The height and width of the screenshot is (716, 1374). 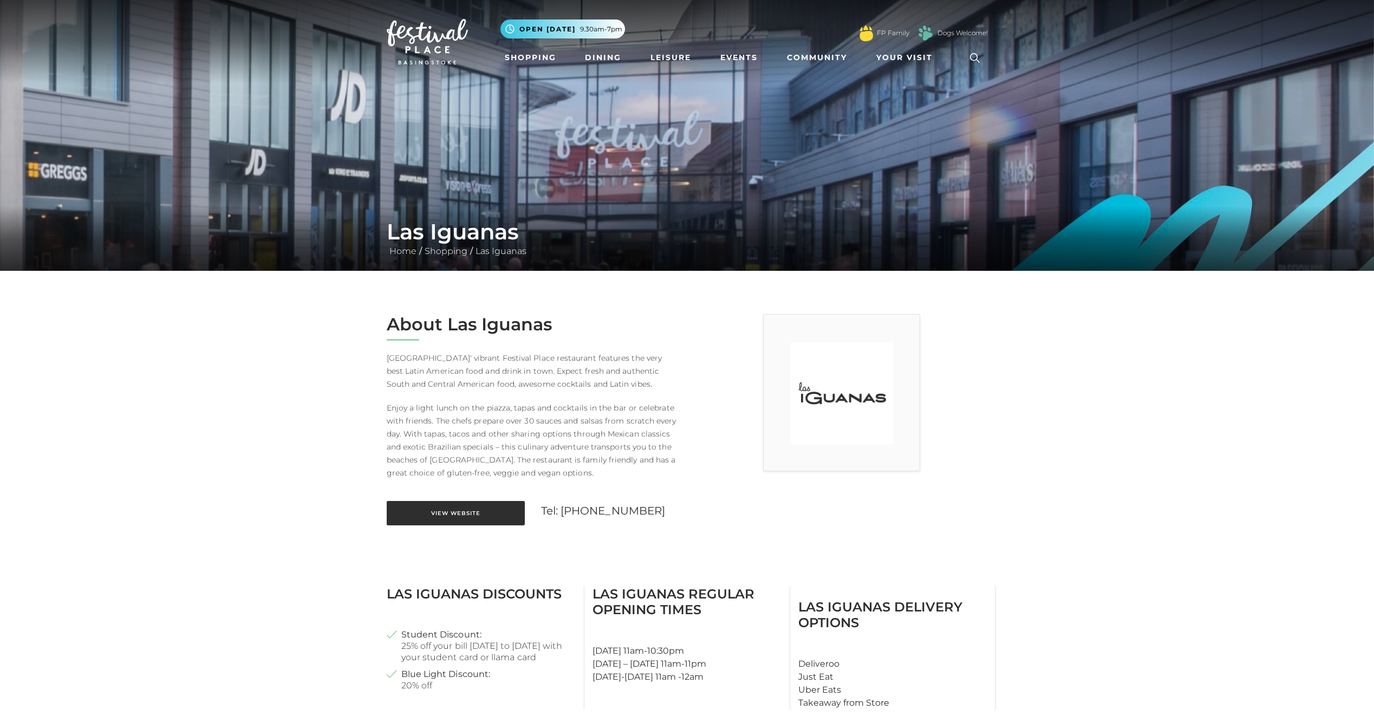 I want to click on img: Festival Place Logo, so click(x=427, y=42).